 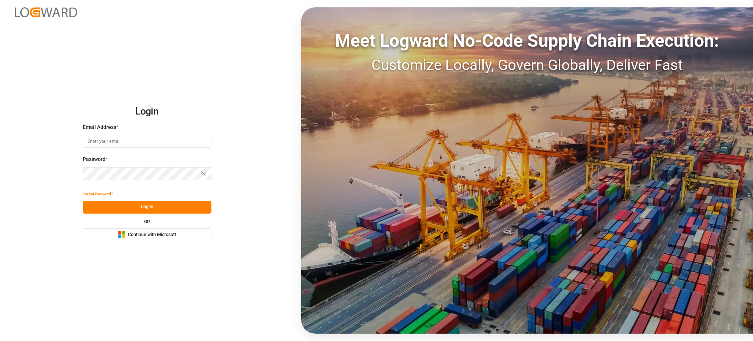 What do you see at coordinates (99, 127) in the screenshot?
I see `span: Email Address` at bounding box center [99, 127].